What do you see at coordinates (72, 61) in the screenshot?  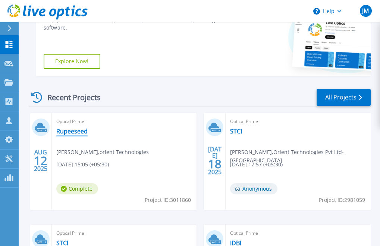 I see `a: Explore Now!` at bounding box center [72, 61].